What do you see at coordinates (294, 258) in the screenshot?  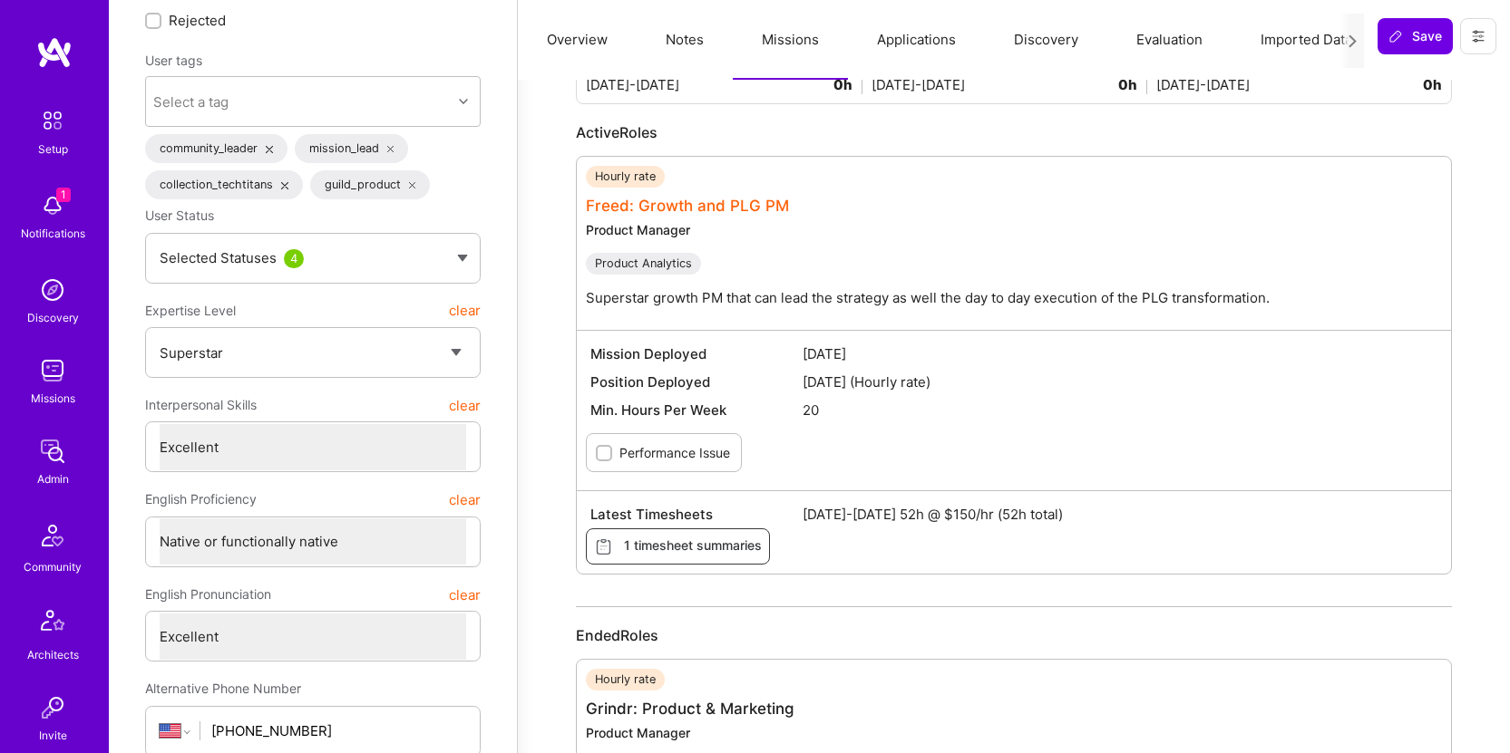 I see `div: 4` at bounding box center [294, 258].